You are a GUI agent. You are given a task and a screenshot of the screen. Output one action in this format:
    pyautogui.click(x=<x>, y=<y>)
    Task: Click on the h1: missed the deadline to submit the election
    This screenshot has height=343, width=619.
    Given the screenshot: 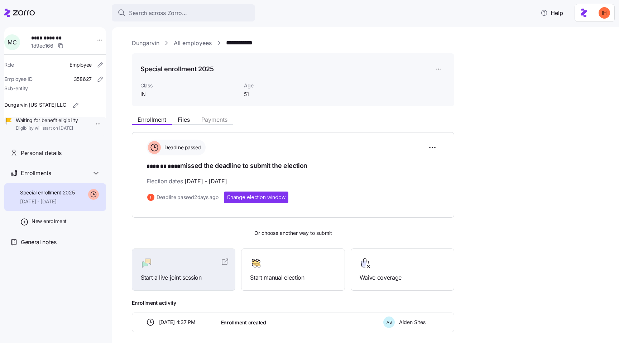 What is the action you would take?
    pyautogui.click(x=293, y=166)
    